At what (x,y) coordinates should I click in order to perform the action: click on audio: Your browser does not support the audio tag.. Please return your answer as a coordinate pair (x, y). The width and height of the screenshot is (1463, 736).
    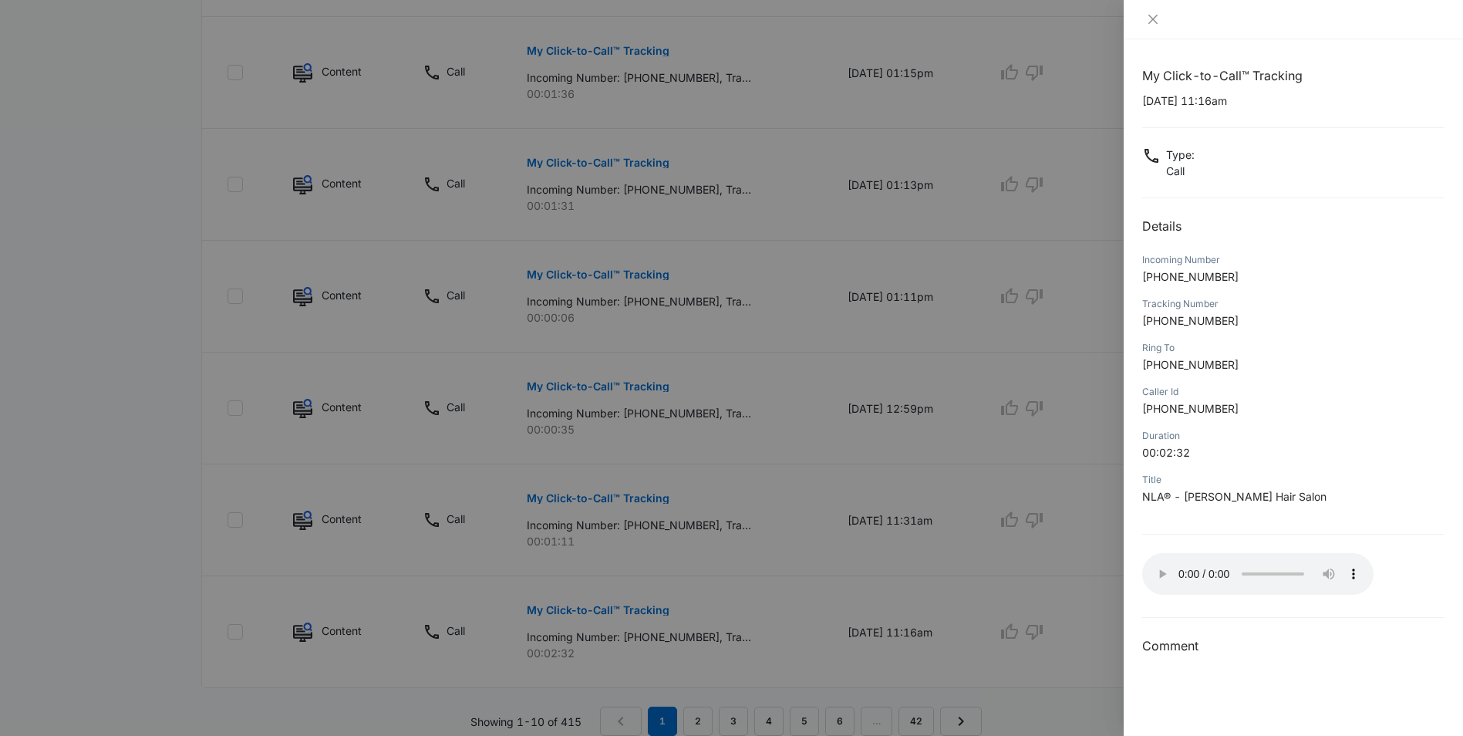
    Looking at the image, I should click on (1258, 574).